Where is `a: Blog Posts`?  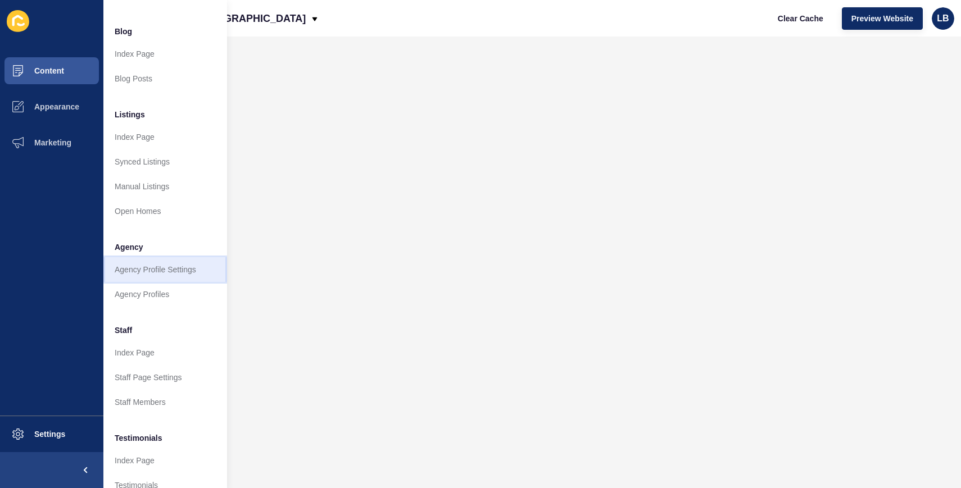 a: Blog Posts is located at coordinates (165, 79).